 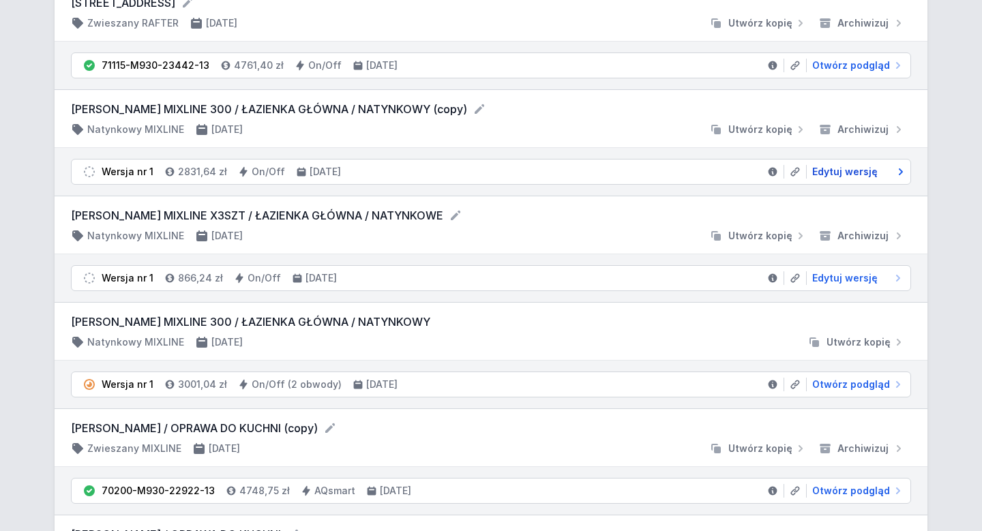 What do you see at coordinates (201, 278) in the screenshot?
I see `h4: 866,24 zł` at bounding box center [201, 278].